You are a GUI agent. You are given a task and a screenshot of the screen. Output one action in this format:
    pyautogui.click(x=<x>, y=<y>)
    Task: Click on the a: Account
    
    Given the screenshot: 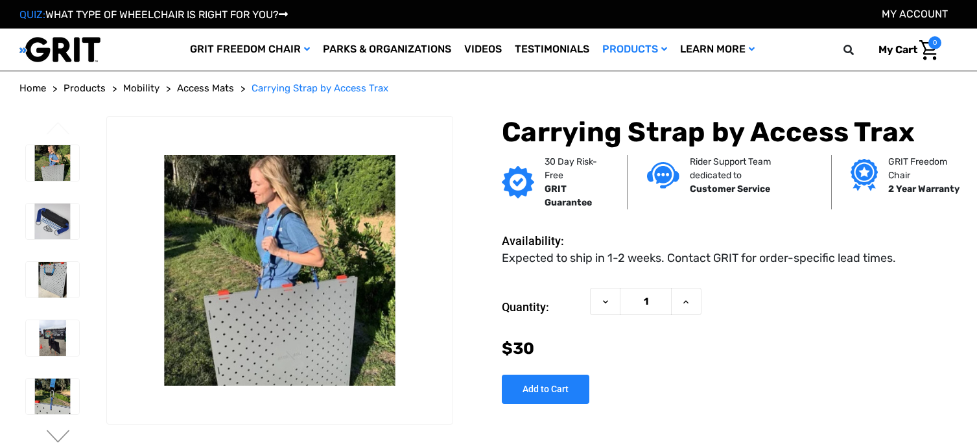 What is the action you would take?
    pyautogui.click(x=915, y=14)
    